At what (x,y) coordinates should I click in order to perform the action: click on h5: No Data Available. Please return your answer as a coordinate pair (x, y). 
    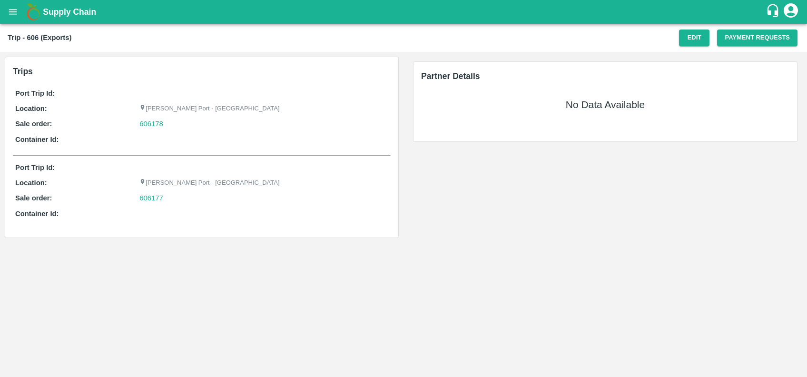
    Looking at the image, I should click on (605, 105).